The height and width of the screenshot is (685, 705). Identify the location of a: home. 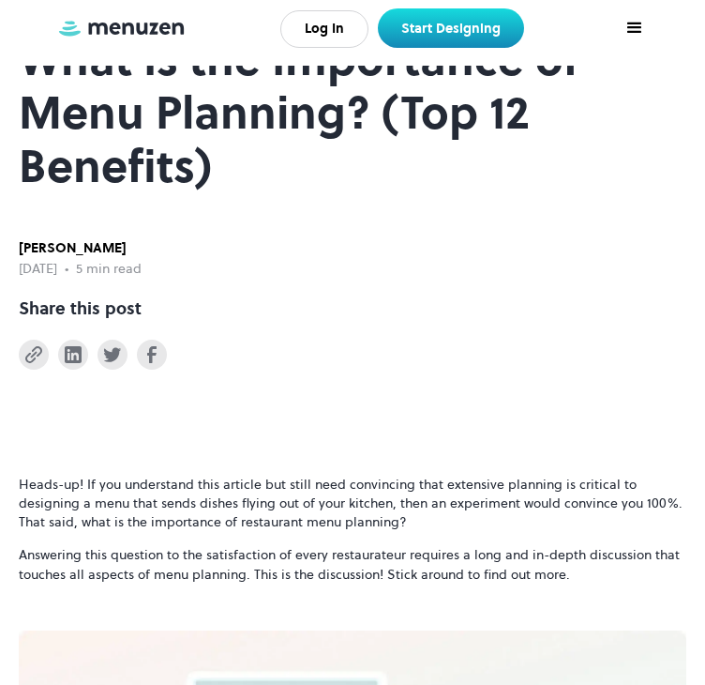
(116, 28).